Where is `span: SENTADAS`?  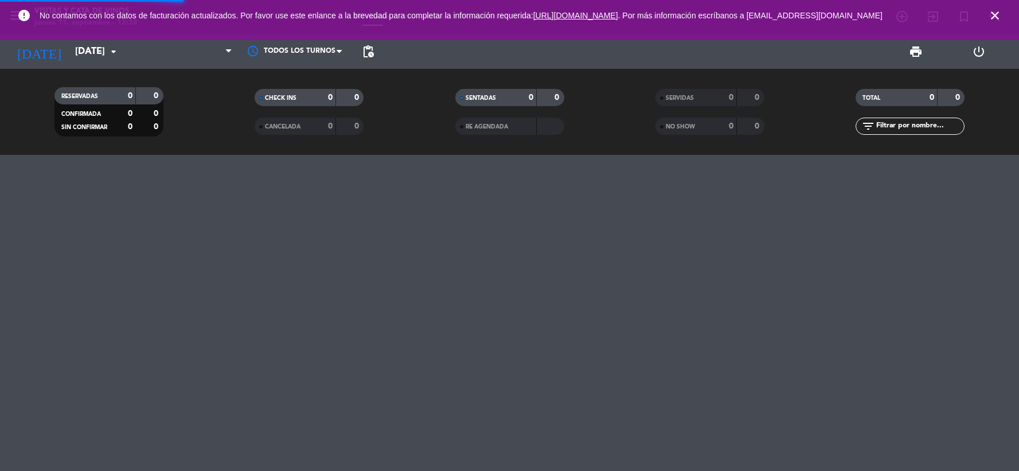
span: SENTADAS is located at coordinates (481, 98).